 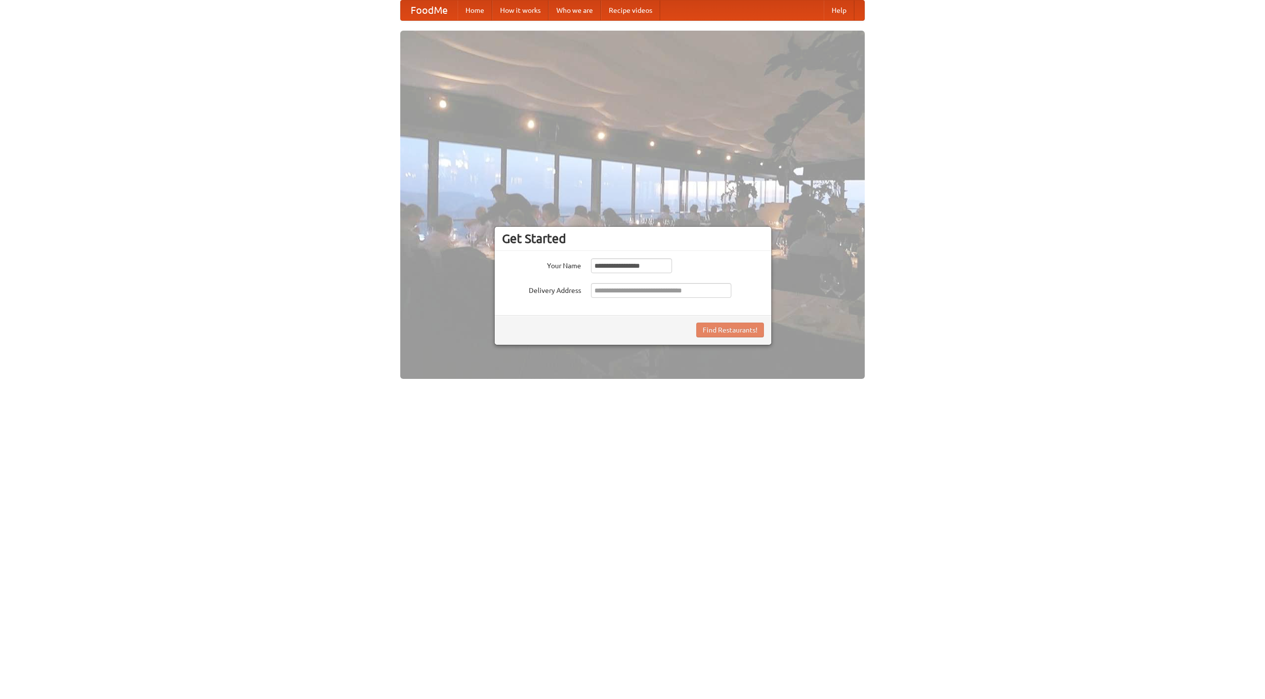 I want to click on a: Who we are, so click(x=575, y=10).